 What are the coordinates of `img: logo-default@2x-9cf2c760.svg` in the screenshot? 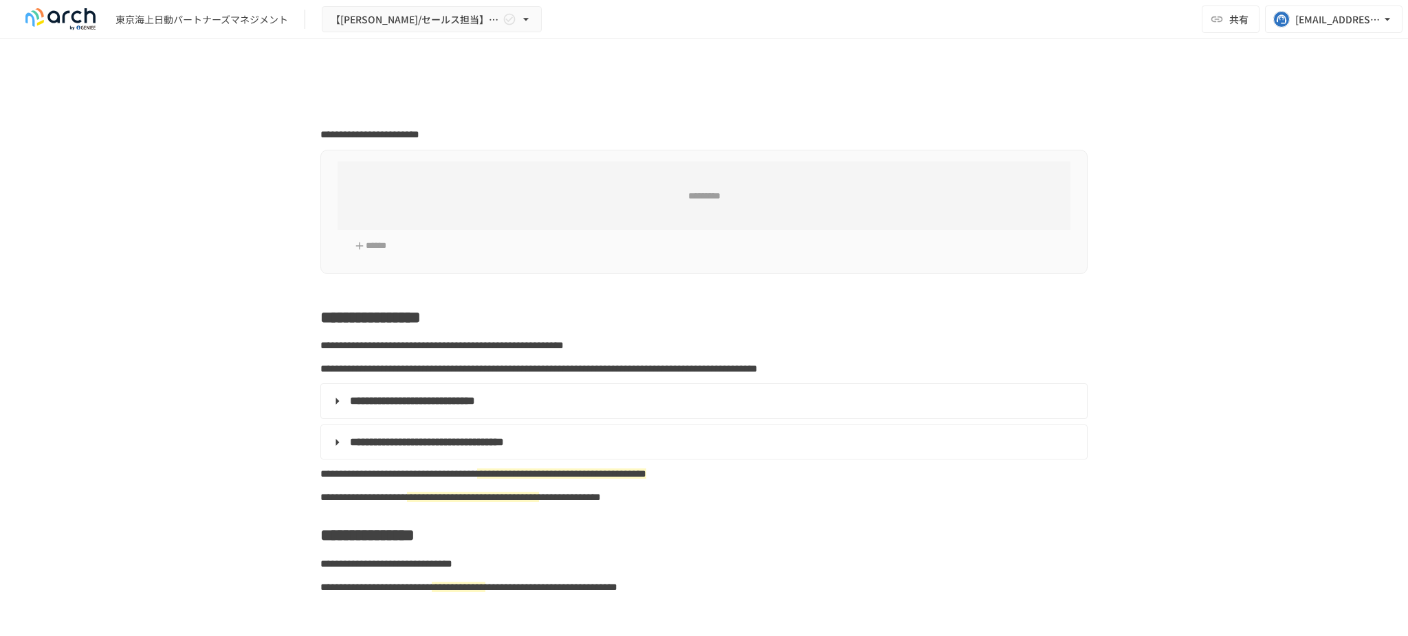 It's located at (60, 19).